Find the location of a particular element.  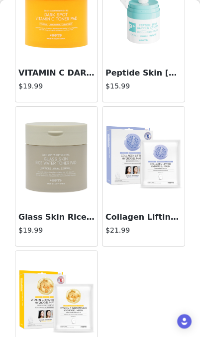

h3: VITAMIN C DARK SPOT TONER PAD (70pads) is located at coordinates (56, 73).